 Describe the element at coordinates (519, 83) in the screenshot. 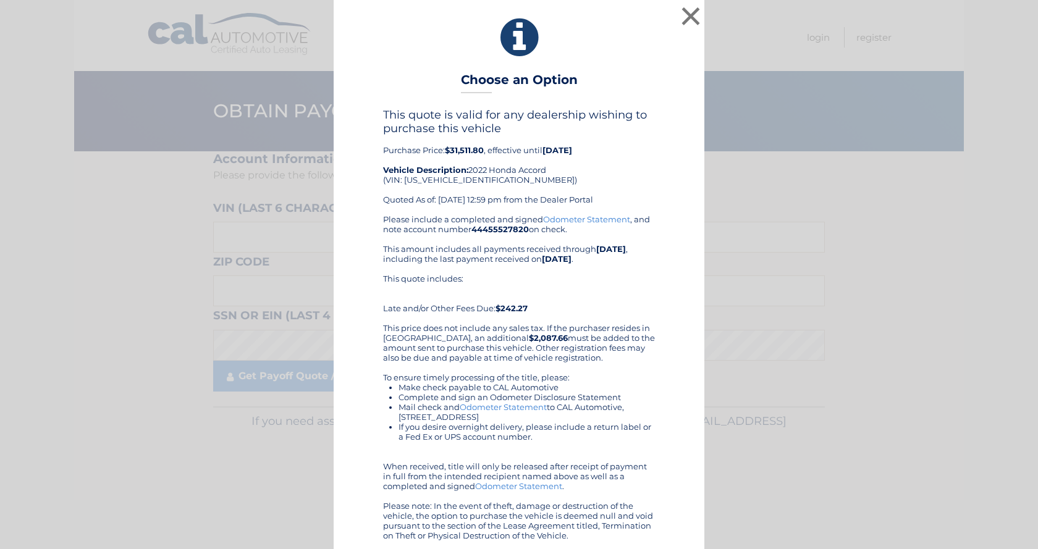

I see `h3: Choose an Option` at that location.